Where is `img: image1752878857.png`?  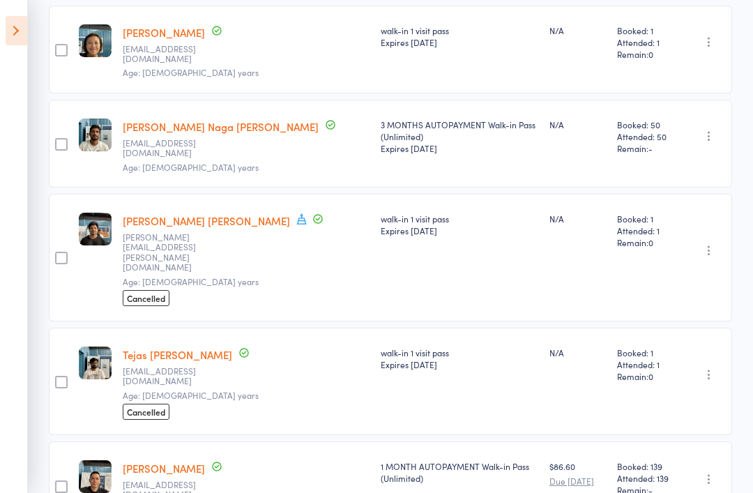
img: image1752878857.png is located at coordinates (95, 40).